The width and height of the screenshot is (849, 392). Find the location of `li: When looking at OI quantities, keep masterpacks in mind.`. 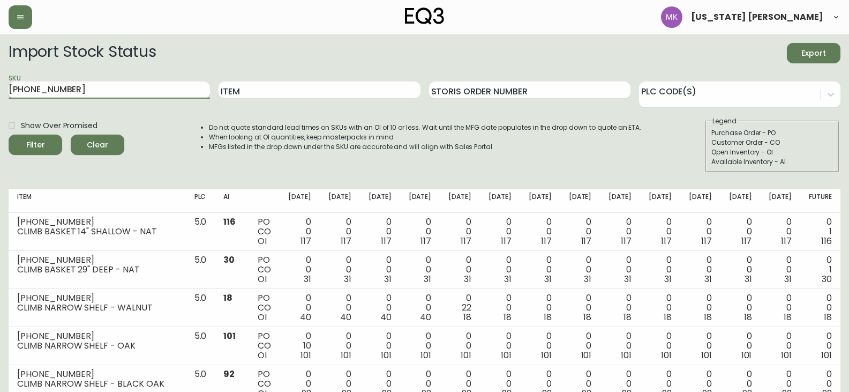

li: When looking at OI quantities, keep masterpacks in mind. is located at coordinates (425, 137).